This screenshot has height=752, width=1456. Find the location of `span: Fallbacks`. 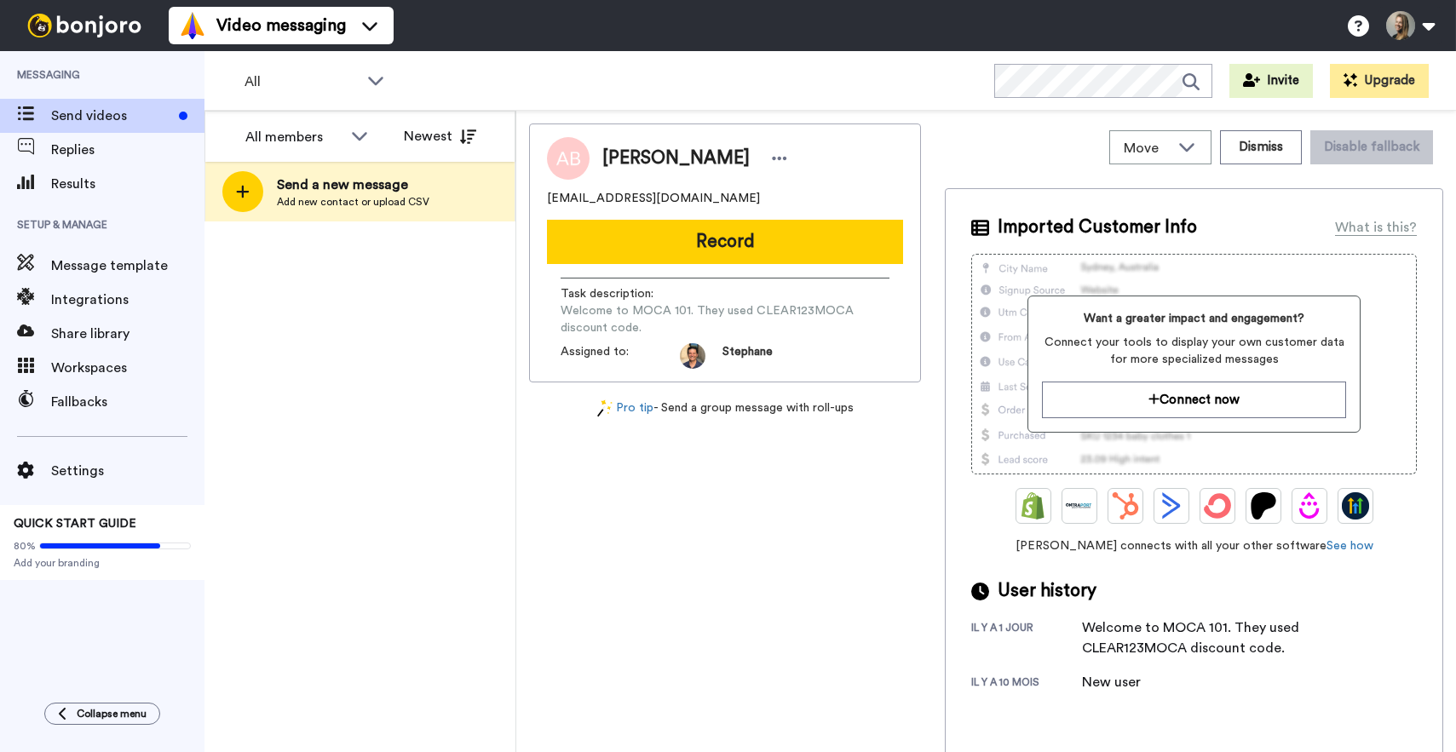

span: Fallbacks is located at coordinates (128, 402).